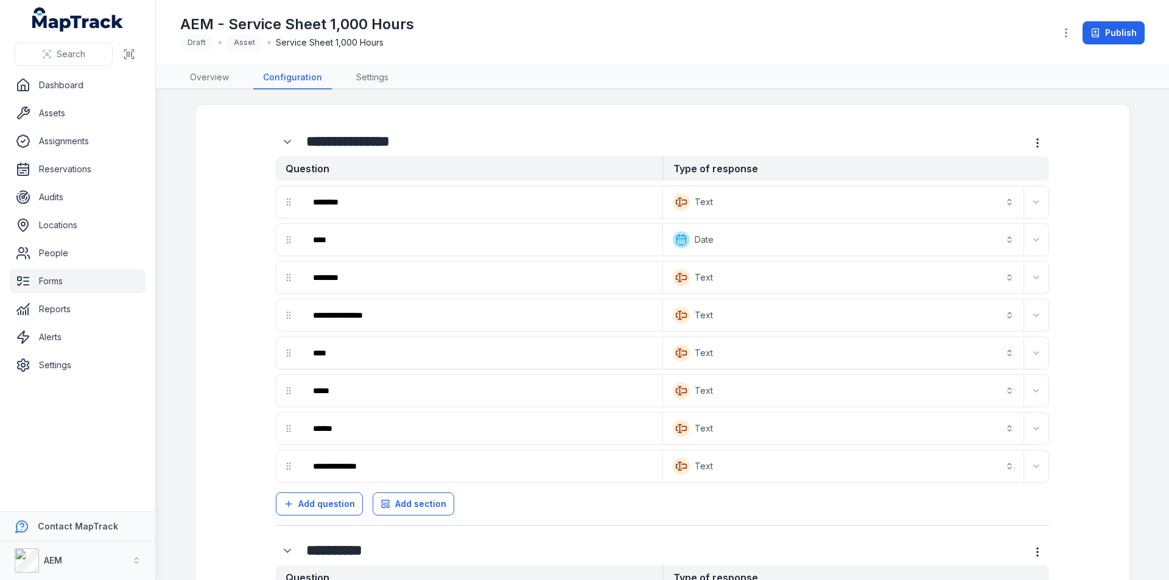 Image resolution: width=1169 pixels, height=580 pixels. What do you see at coordinates (197, 43) in the screenshot?
I see `div: Draft` at bounding box center [197, 43].